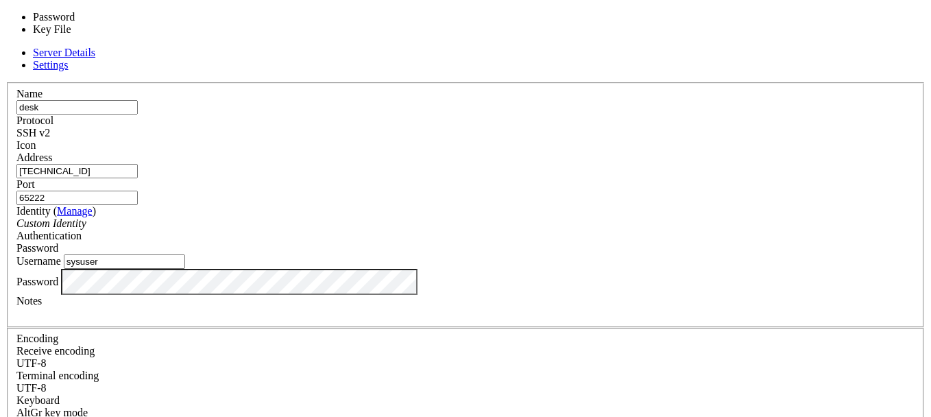  Describe the element at coordinates (38, 260) in the screenshot. I see `label: Username` at that location.